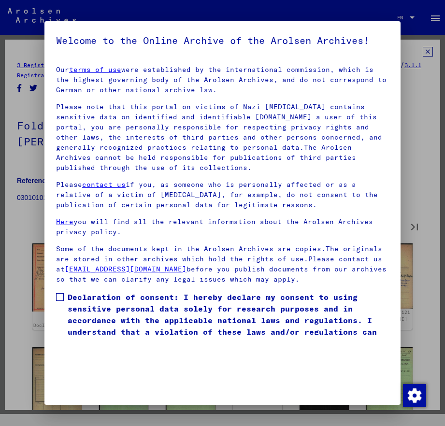  Describe the element at coordinates (222, 227) in the screenshot. I see `p: you will find all the relevant information about the Arolsen Archives privacy policy.` at that location.